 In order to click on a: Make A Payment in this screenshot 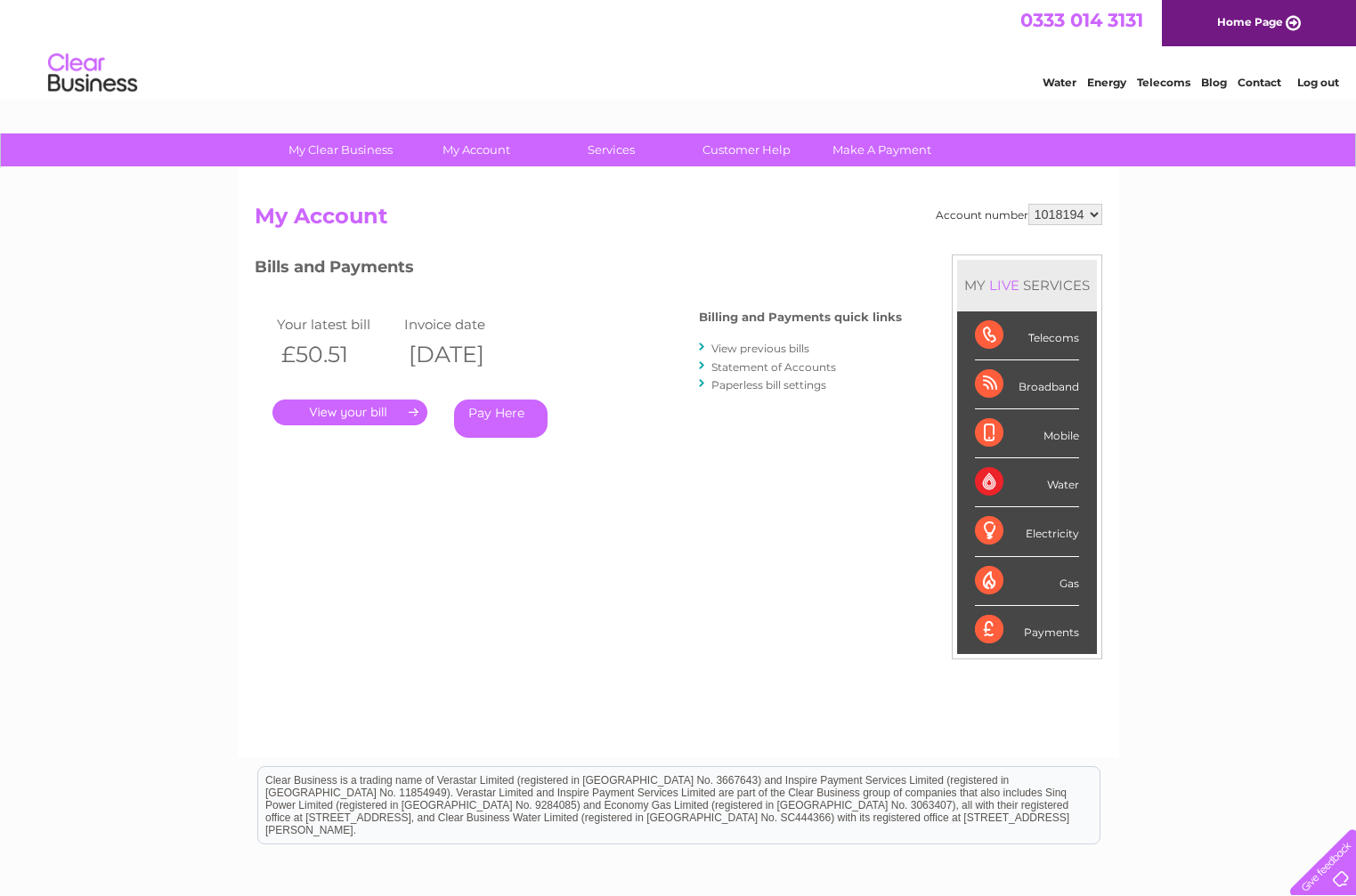, I will do `click(882, 150)`.